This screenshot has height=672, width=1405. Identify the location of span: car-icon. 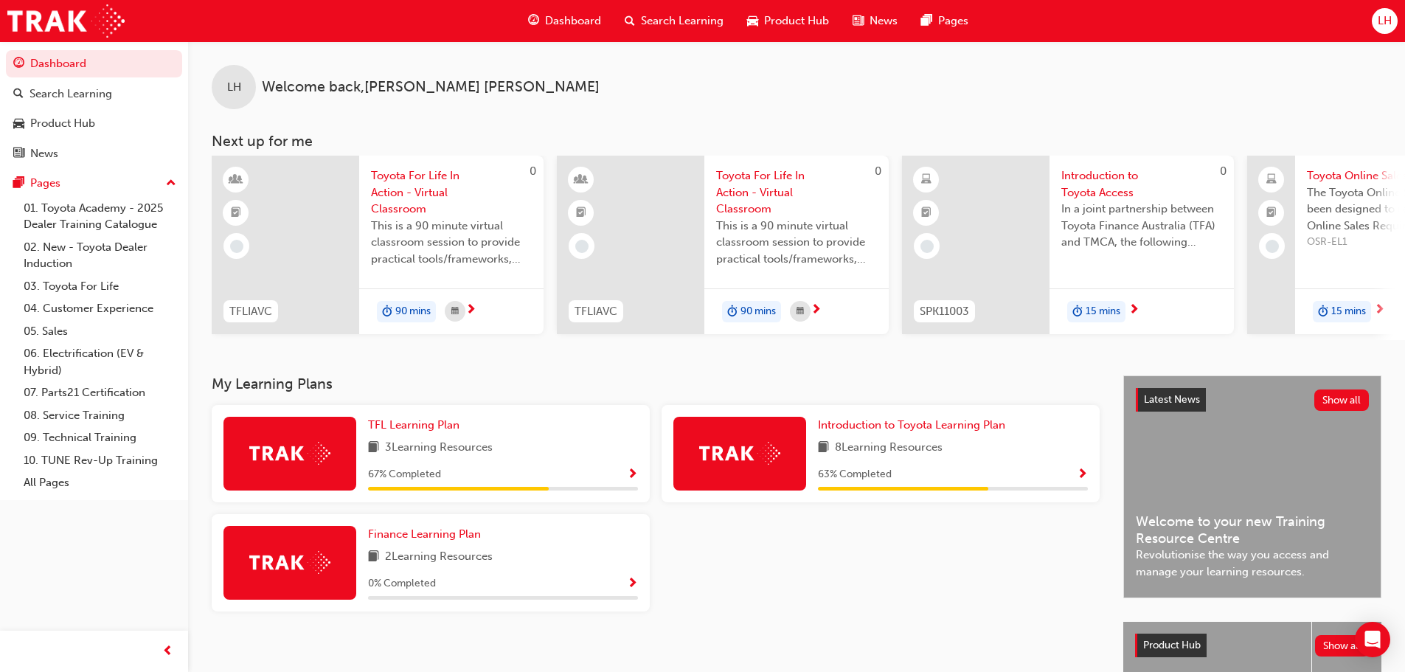
(18, 124).